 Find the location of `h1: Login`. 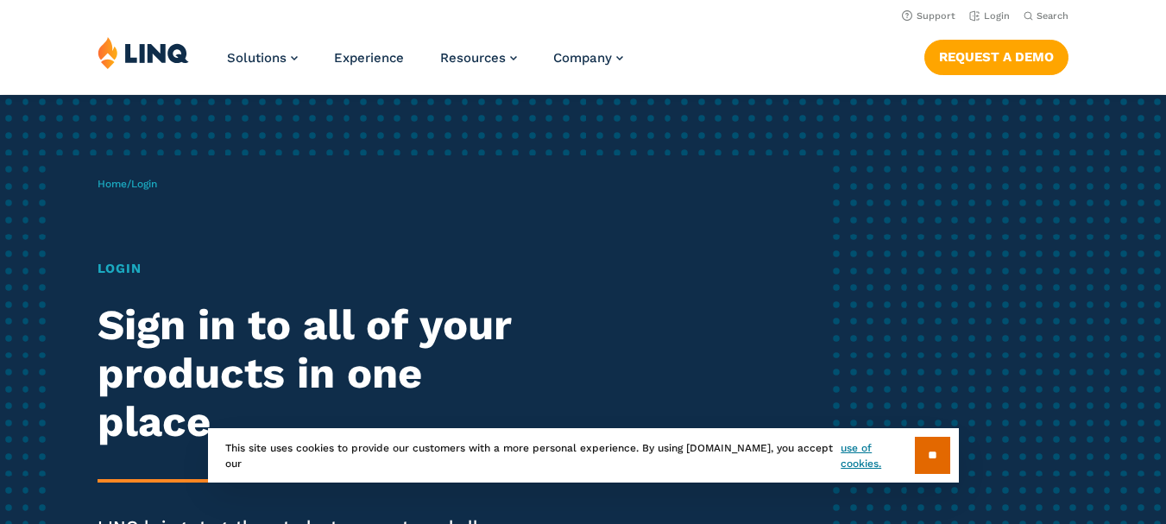

h1: Login is located at coordinates (322, 268).